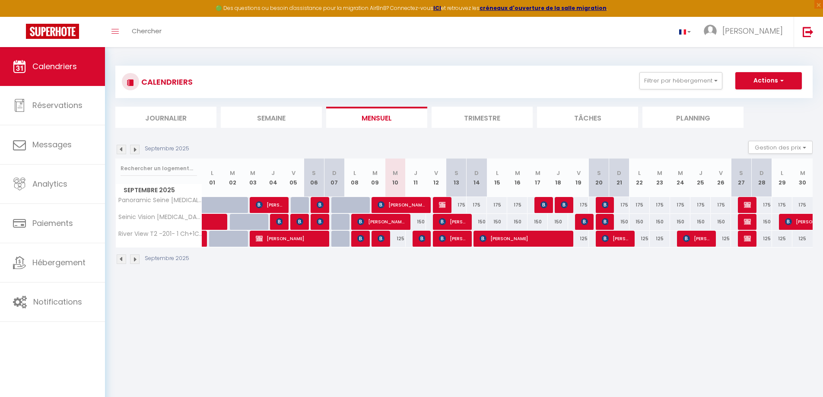 This screenshot has width=823, height=397. Describe the element at coordinates (166, 117) in the screenshot. I see `li: Journalier` at that location.